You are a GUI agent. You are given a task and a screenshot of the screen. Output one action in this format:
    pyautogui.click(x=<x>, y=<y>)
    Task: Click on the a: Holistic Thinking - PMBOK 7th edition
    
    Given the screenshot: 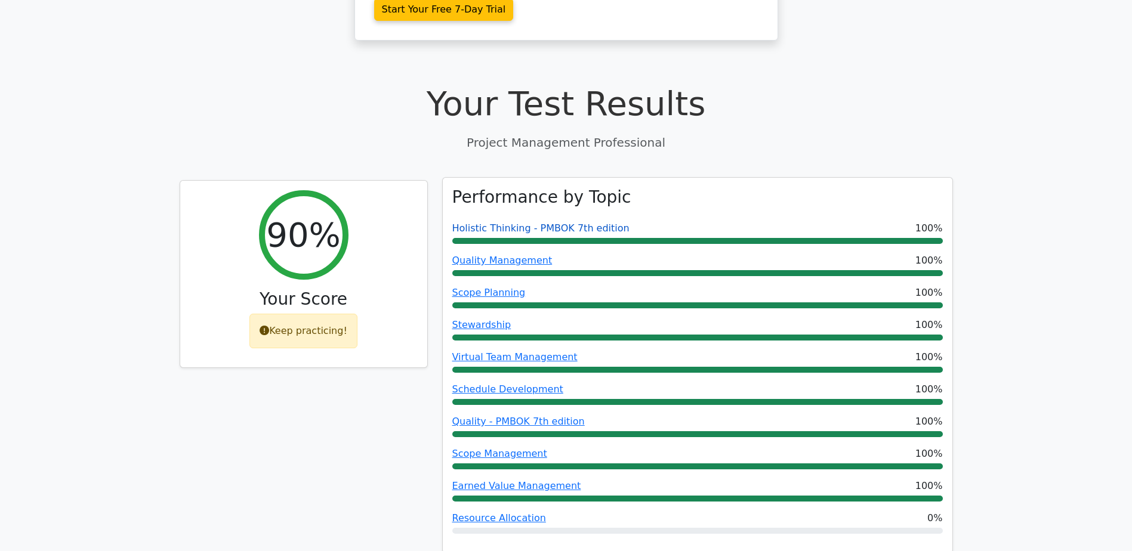 What is the action you would take?
    pyautogui.click(x=540, y=228)
    